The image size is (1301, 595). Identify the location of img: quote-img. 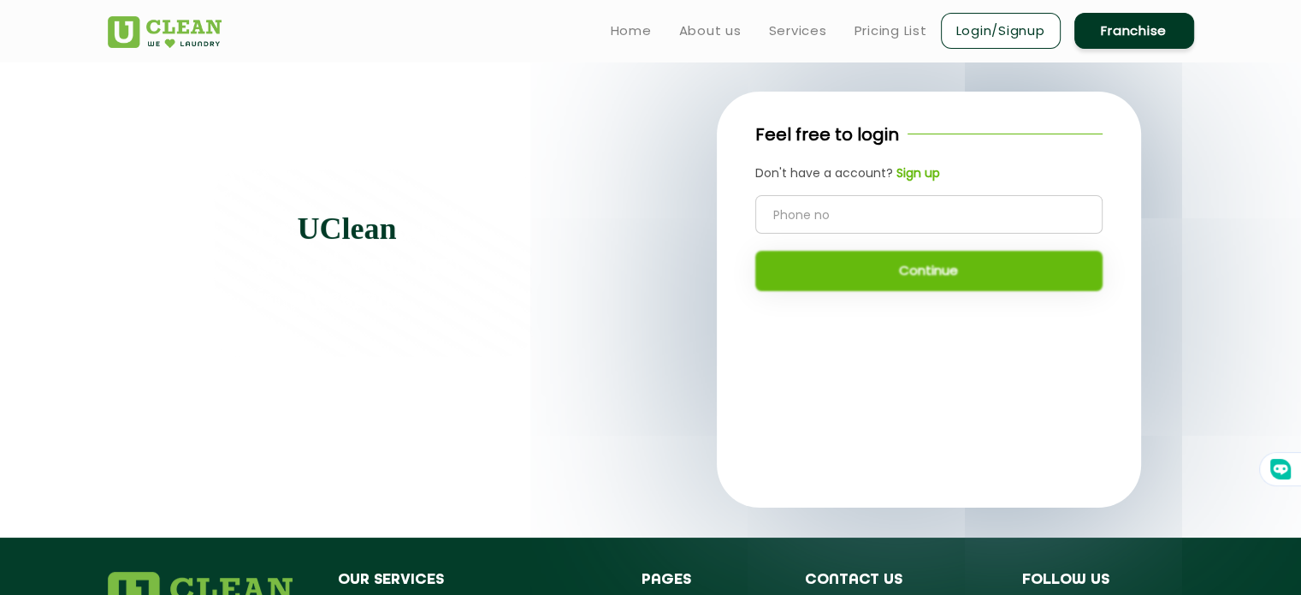
(237, 171).